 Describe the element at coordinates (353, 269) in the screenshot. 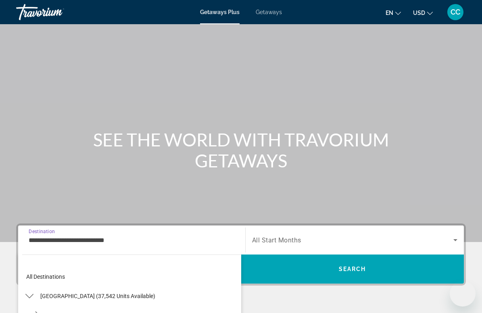

I see `button: Search` at that location.